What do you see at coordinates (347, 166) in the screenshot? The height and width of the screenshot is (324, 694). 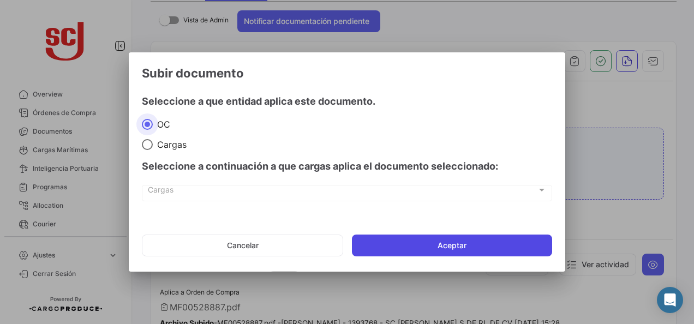 I see `h4: Seleccione a continuación a que cargas aplica el documento seleccionado:` at bounding box center [347, 166].